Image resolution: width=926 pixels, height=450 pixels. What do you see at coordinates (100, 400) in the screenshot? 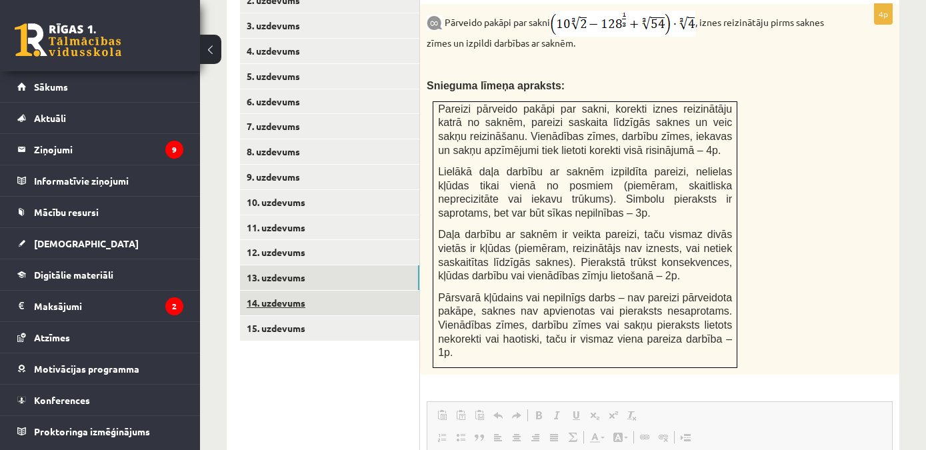
I see `a: Konferences` at bounding box center [100, 400].